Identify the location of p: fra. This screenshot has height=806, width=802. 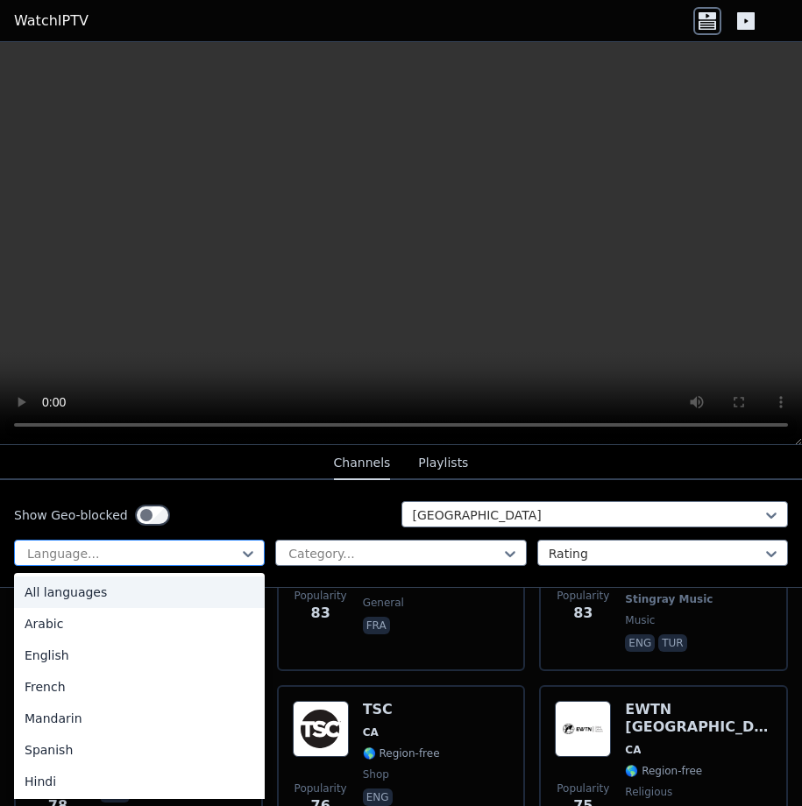
(376, 625).